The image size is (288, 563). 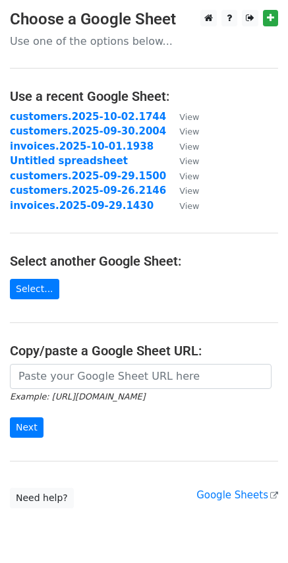 What do you see at coordinates (88, 176) in the screenshot?
I see `strong: customers.2025-09-29.1500` at bounding box center [88, 176].